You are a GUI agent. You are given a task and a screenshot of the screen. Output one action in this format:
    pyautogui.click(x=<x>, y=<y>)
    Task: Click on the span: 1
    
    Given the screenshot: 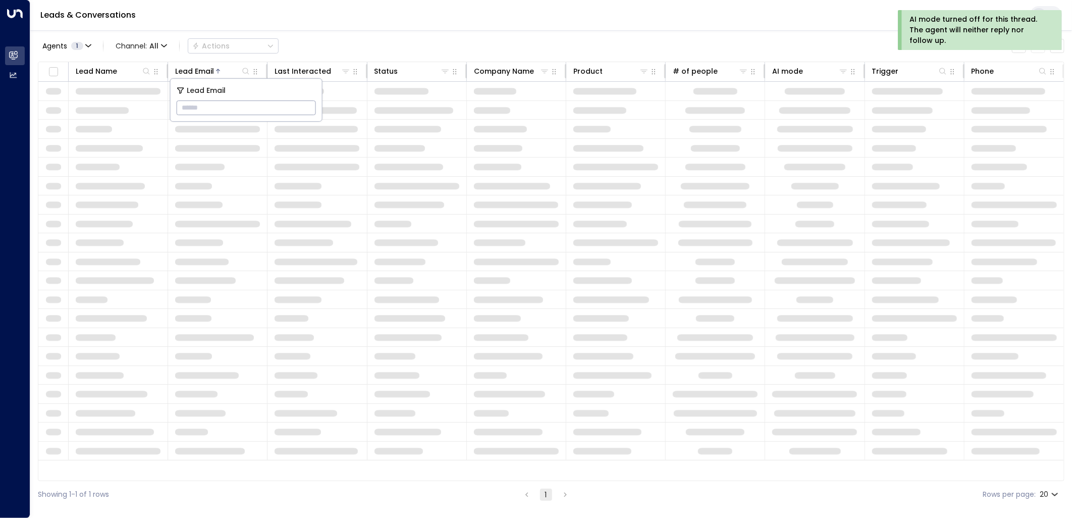 What is the action you would take?
    pyautogui.click(x=77, y=46)
    